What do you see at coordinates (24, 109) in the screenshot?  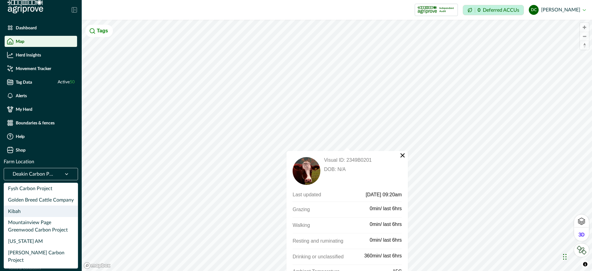 I see `p: My Herd` at bounding box center [24, 109].